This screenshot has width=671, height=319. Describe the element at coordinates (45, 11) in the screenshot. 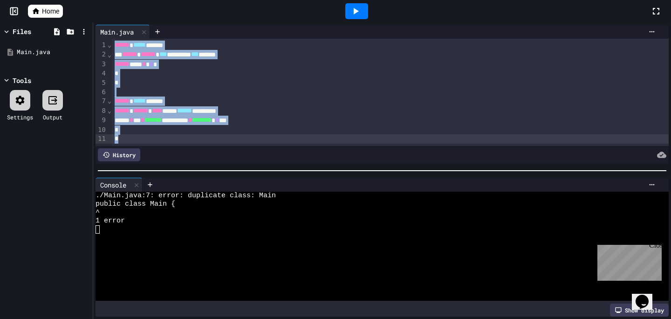

I see `a: Home` at that location.